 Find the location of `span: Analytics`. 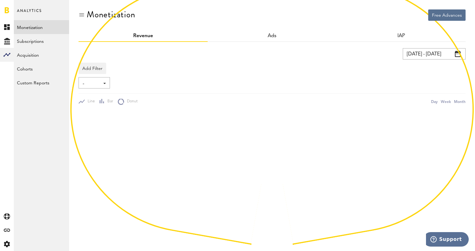

span: Analytics is located at coordinates (29, 14).